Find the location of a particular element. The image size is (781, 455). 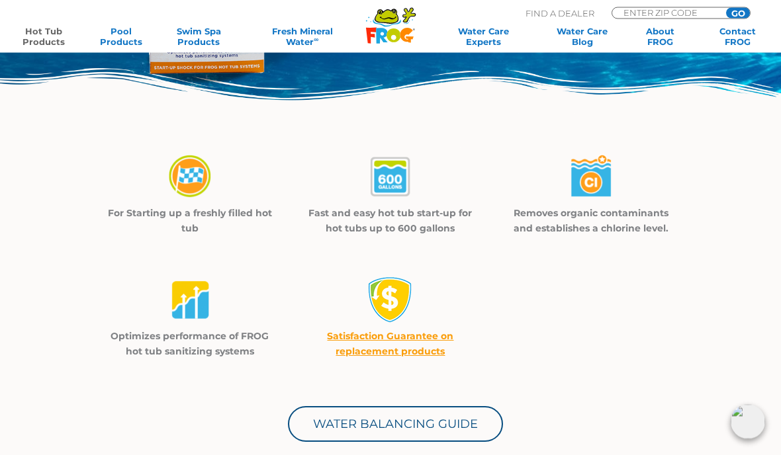

p: Fast and easy hot tub start-up for hot tubs up to 600 gallons is located at coordinates (390, 222).